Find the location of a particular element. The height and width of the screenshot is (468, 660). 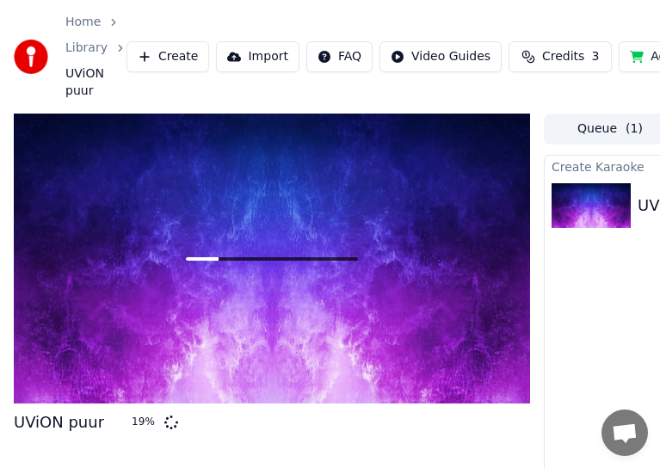

span: 3 is located at coordinates (595, 57).